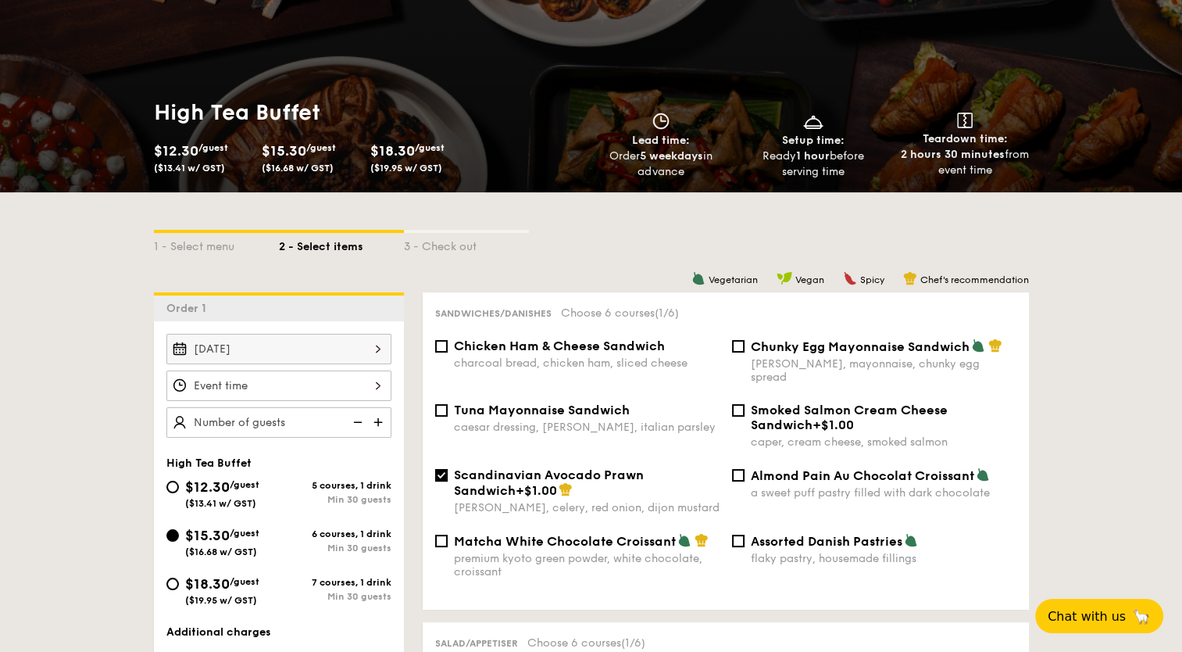  Describe the element at coordinates (884, 492) in the screenshot. I see `div: a sweet puff pastry filled with dark chocolate` at that location.